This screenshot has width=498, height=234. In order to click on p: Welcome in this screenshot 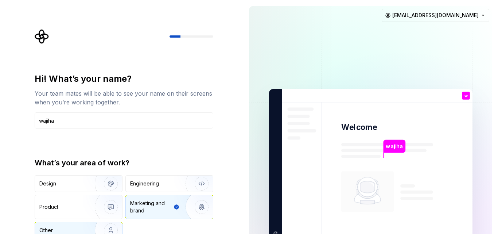, I will do `click(359, 127)`.